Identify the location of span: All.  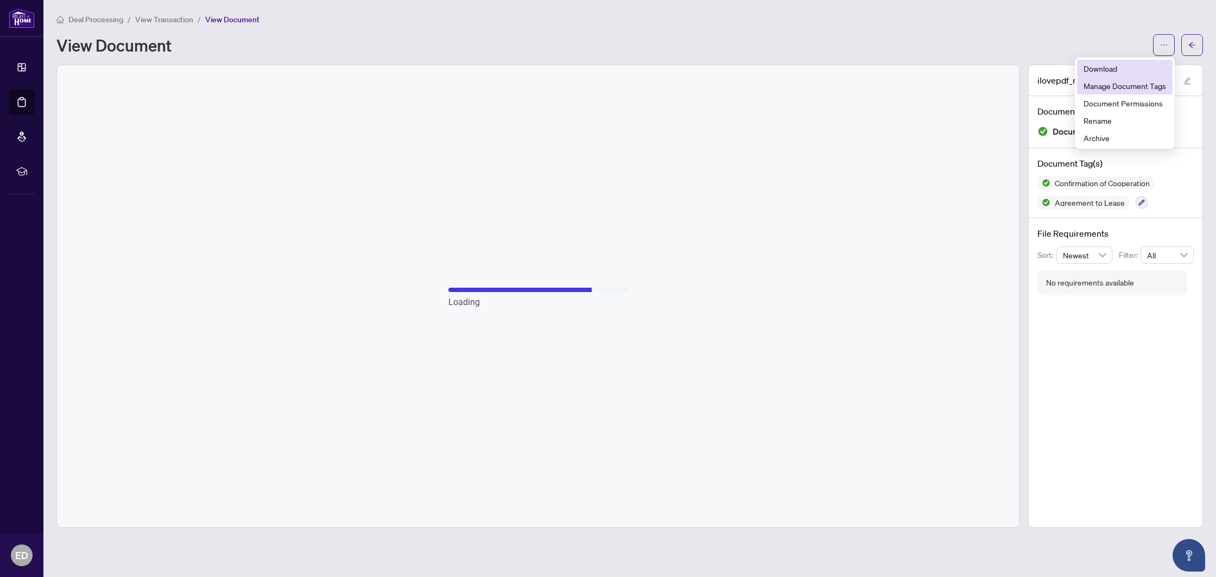
(1167, 255).